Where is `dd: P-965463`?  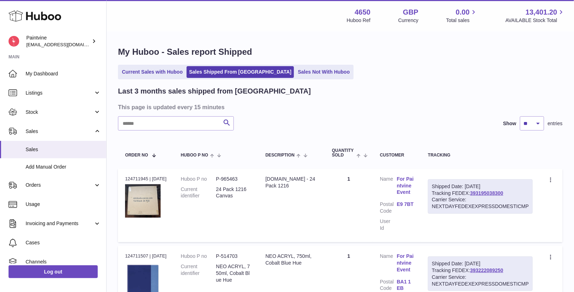
dd: P-965463 is located at coordinates (234, 179).